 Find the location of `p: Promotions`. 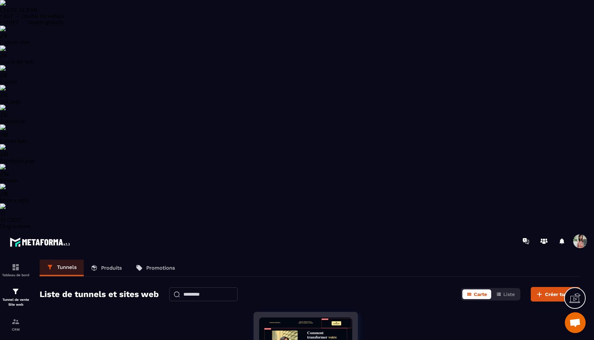

p: Promotions is located at coordinates (160, 268).